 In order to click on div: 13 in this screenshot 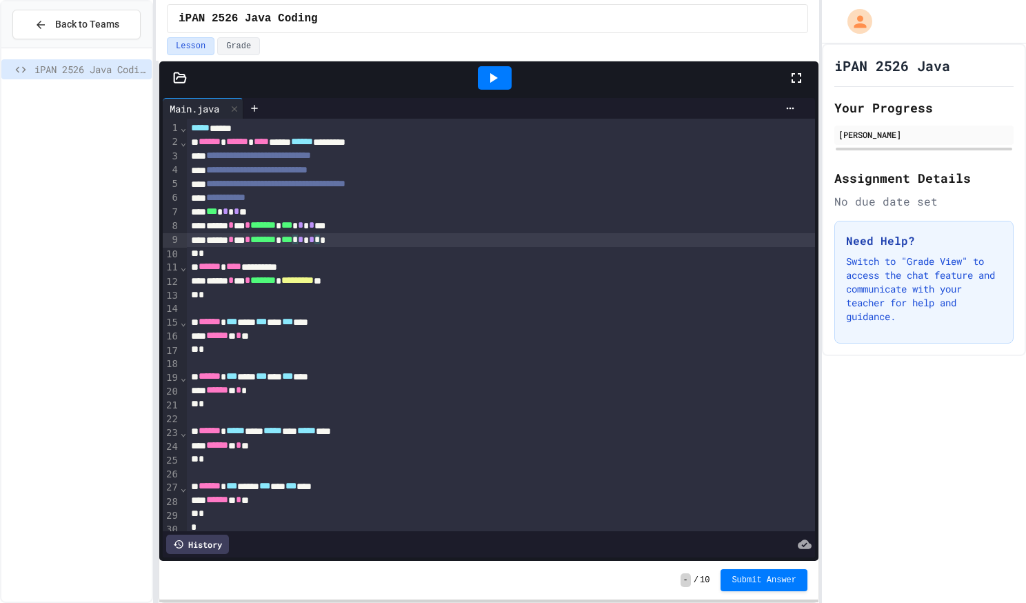, I will do `click(171, 296)`.